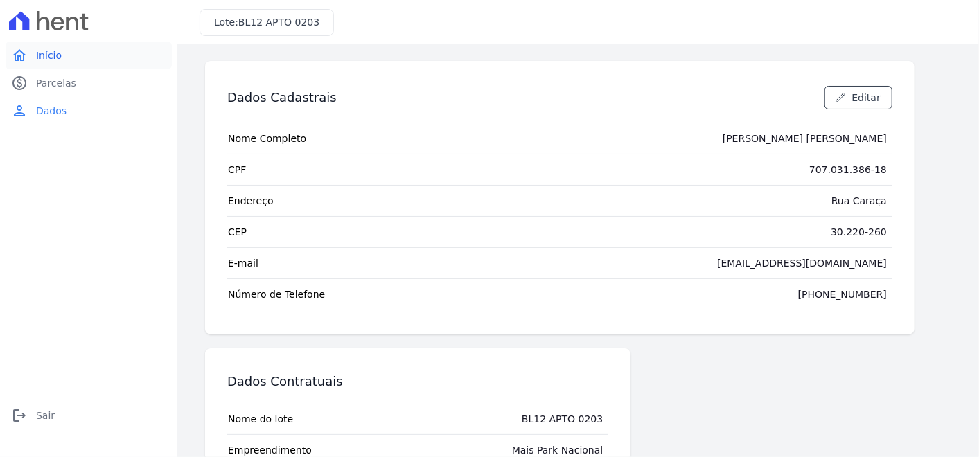  Describe the element at coordinates (267, 22) in the screenshot. I see `h3: Lote:` at that location.